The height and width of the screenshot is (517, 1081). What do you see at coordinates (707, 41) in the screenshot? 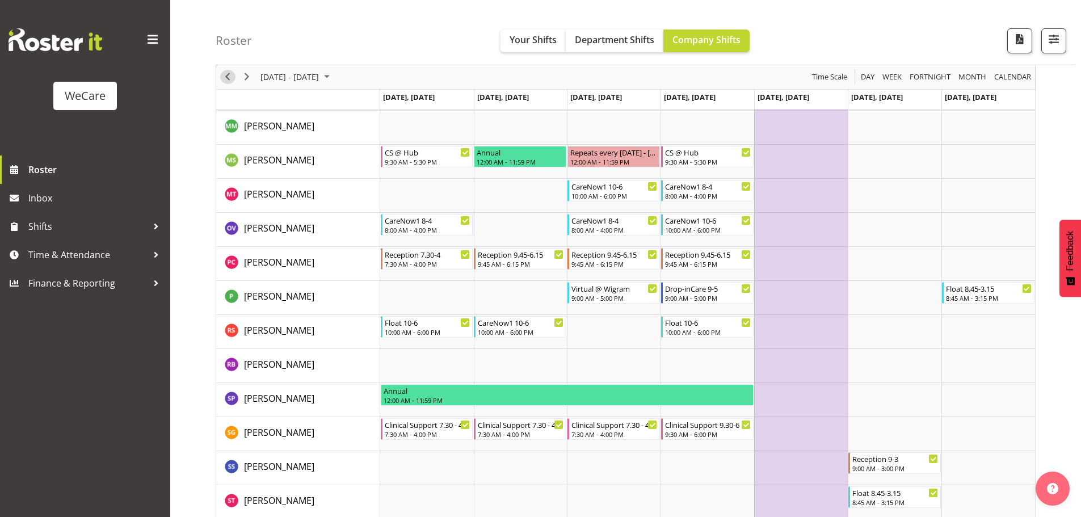
I see `button: Company Shifts` at bounding box center [707, 41].